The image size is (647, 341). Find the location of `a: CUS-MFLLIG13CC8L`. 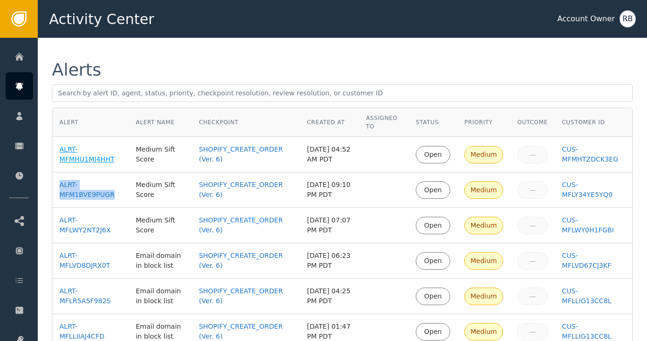

a: CUS-MFLLIG13CC8L is located at coordinates (594, 296).